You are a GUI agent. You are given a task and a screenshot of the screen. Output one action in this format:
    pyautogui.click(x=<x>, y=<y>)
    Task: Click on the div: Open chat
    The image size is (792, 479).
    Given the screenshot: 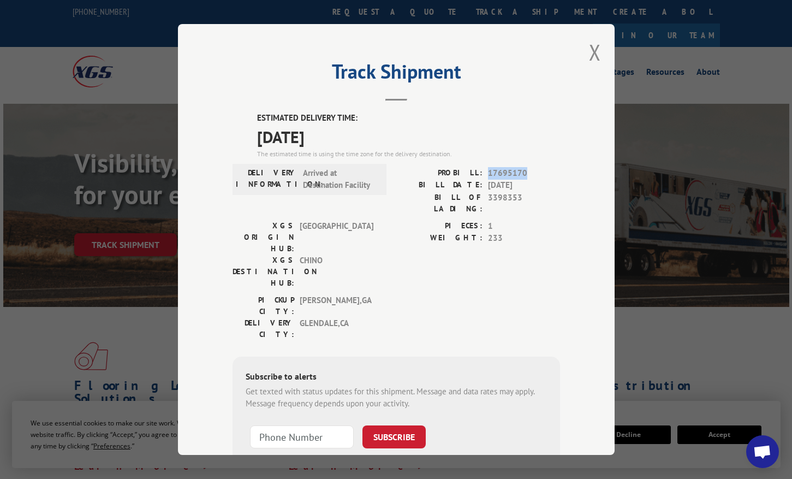 What is the action you would take?
    pyautogui.click(x=763, y=452)
    